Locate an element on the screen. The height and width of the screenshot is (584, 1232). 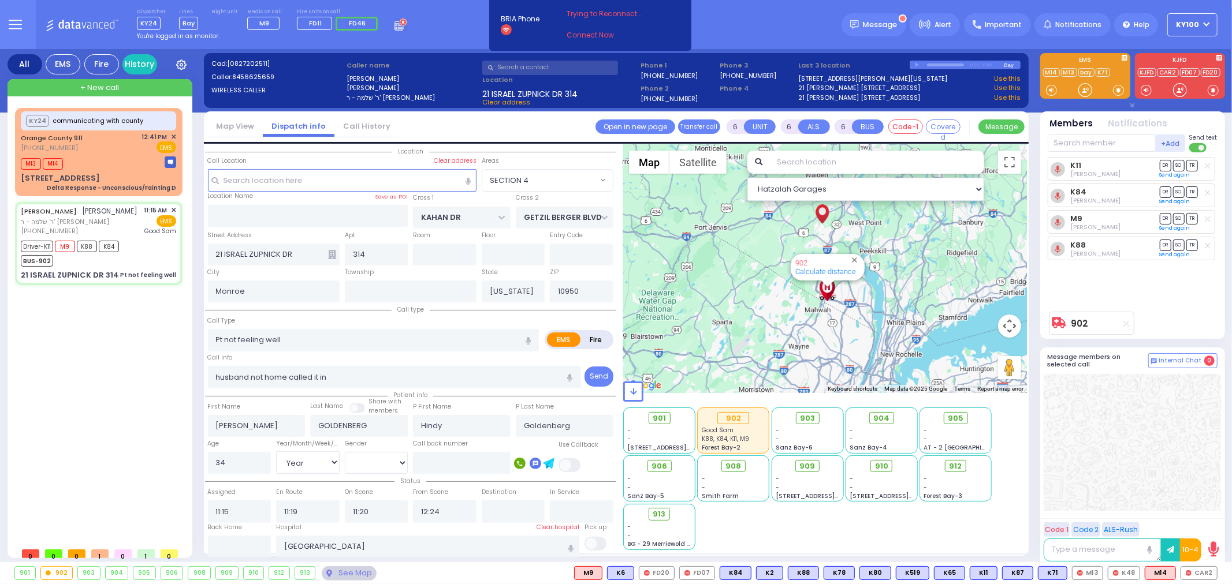
label: Caller: is located at coordinates (277, 77).